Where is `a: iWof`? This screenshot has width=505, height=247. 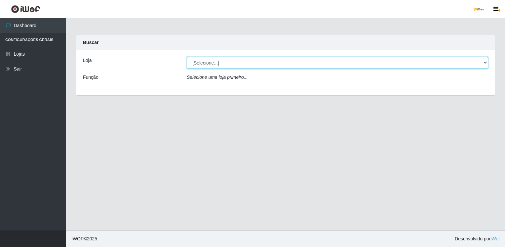 a: iWof is located at coordinates (495, 238).